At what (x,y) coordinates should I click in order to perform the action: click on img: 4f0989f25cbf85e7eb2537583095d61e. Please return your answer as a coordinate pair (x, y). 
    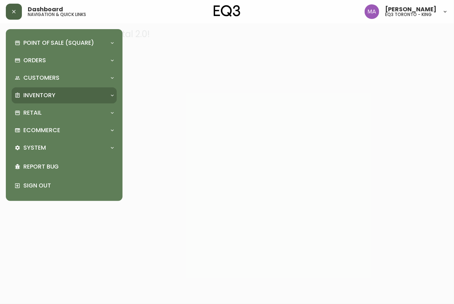
    Looking at the image, I should click on (372, 12).